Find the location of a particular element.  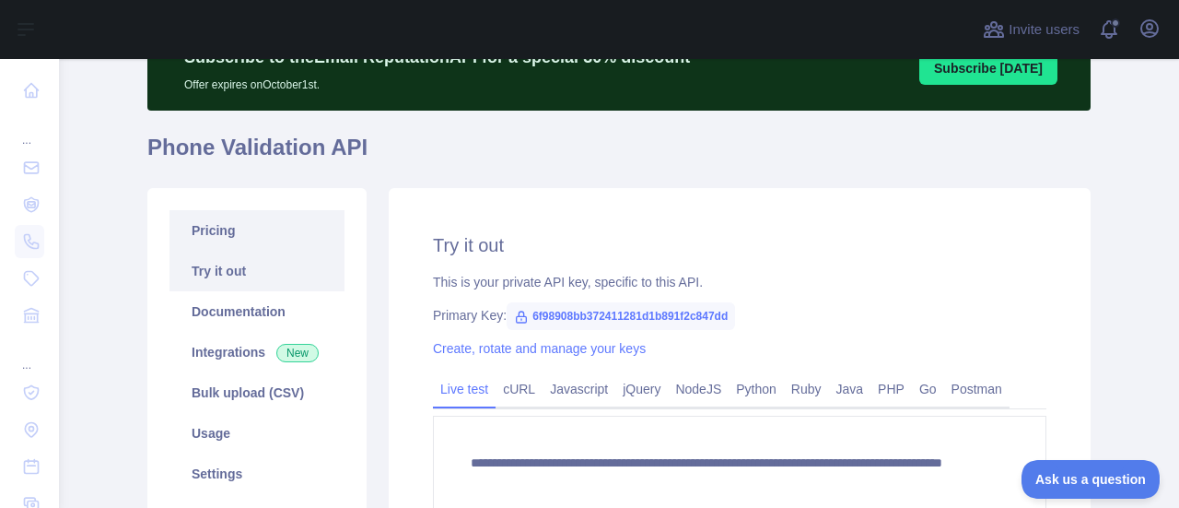

a: Java is located at coordinates (850, 389).